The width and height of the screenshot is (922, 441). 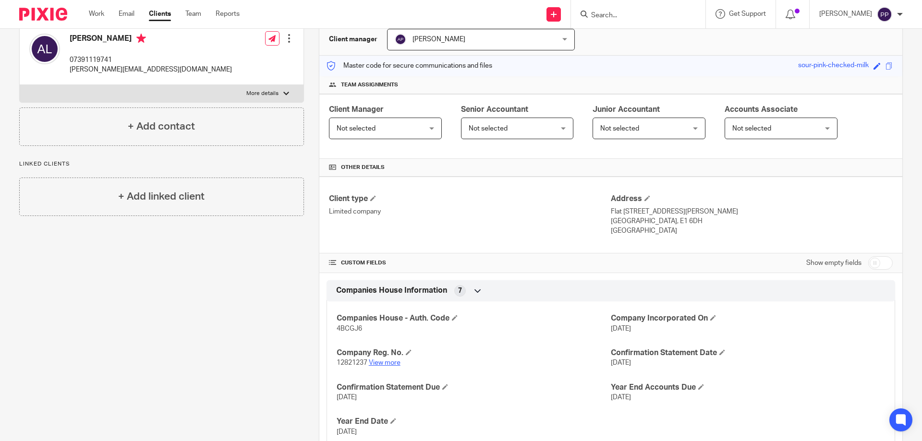 I want to click on a: Clients, so click(x=160, y=14).